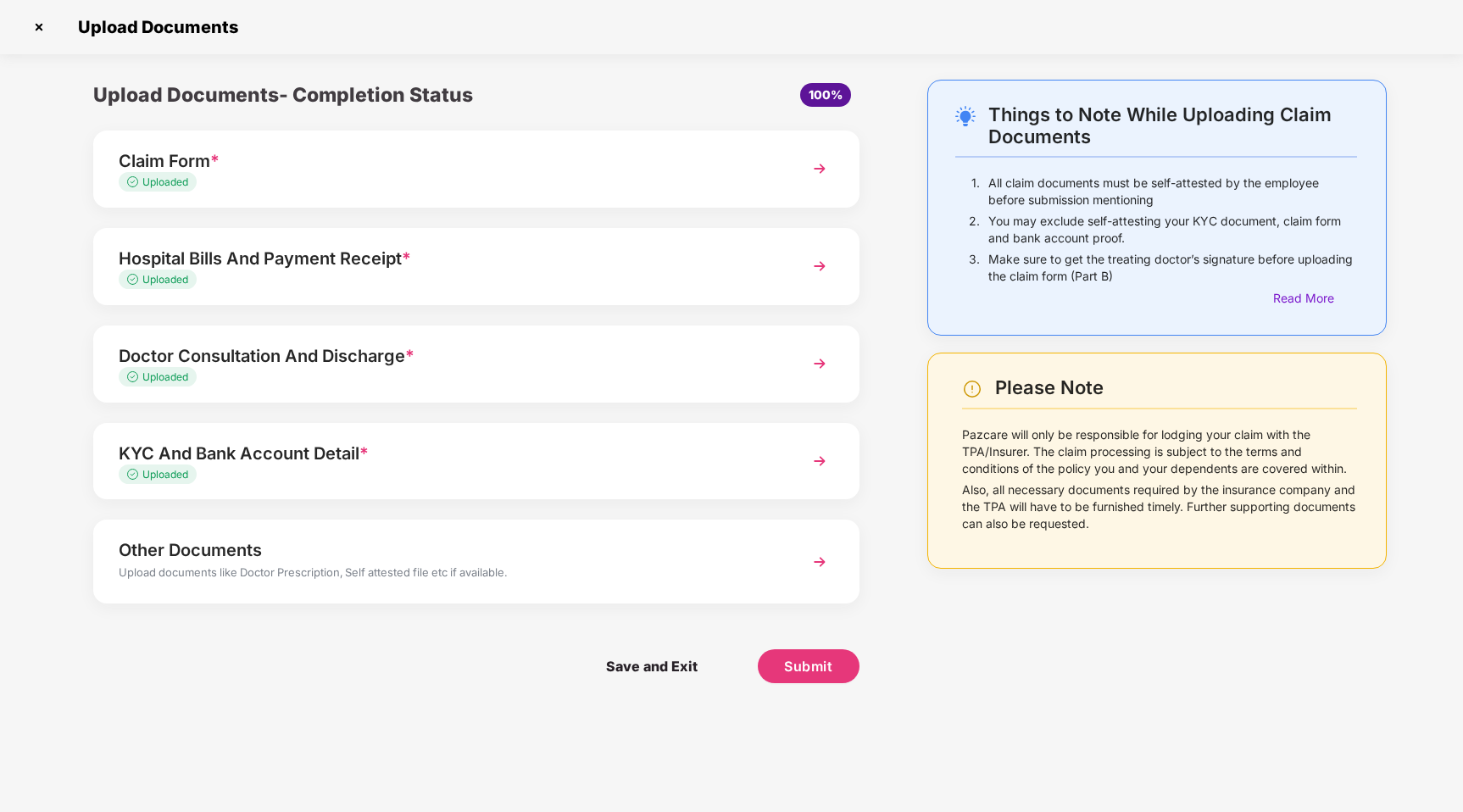 The image size is (1463, 812). Describe the element at coordinates (808, 666) in the screenshot. I see `span: Submit` at that location.